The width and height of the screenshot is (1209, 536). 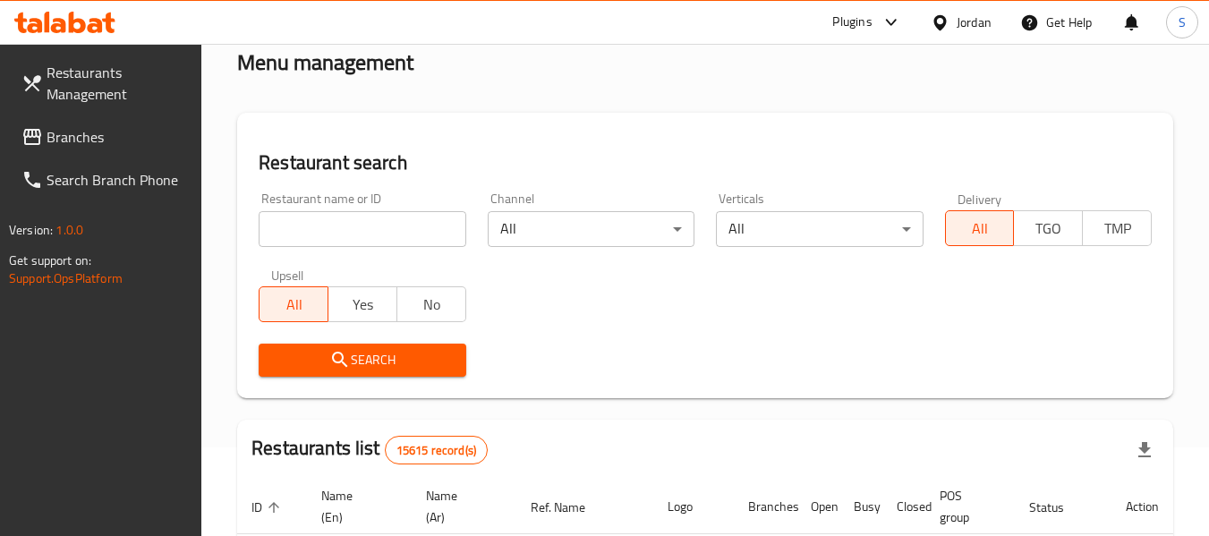 I want to click on span: ID, so click(x=268, y=507).